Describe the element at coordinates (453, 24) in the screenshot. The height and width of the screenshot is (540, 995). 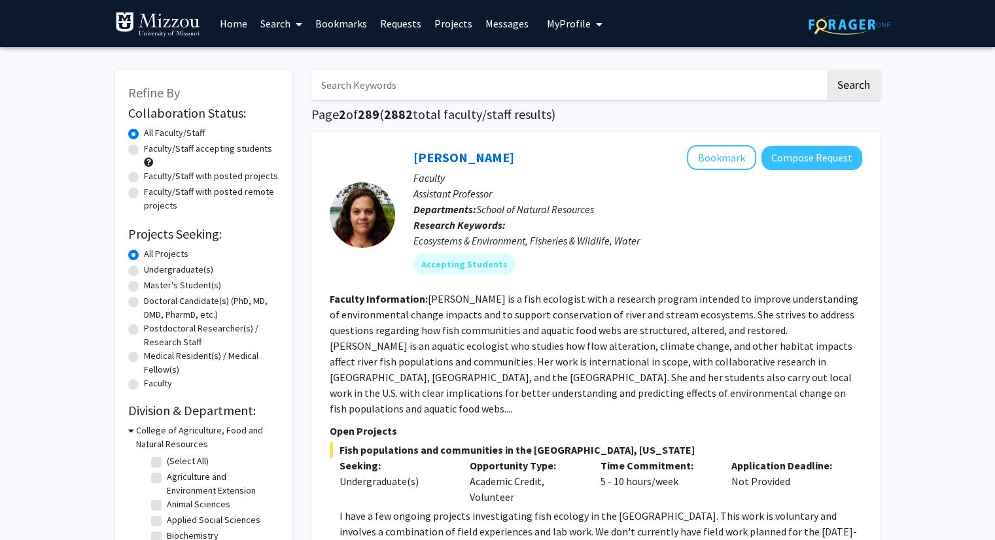
I see `a: Projects` at that location.